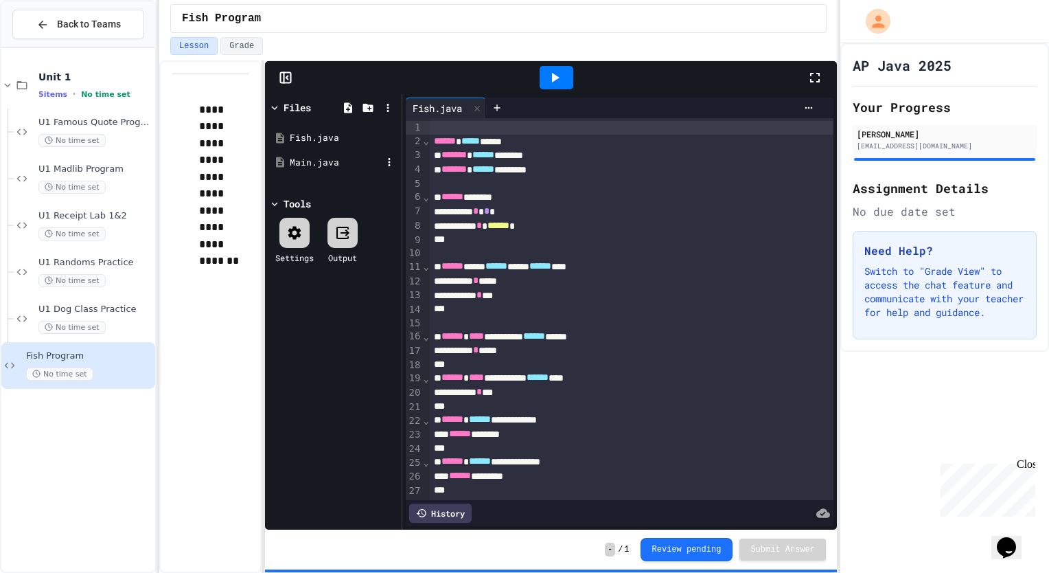 This screenshot has width=1049, height=573. I want to click on span: U1 Famous Quote Program, so click(95, 122).